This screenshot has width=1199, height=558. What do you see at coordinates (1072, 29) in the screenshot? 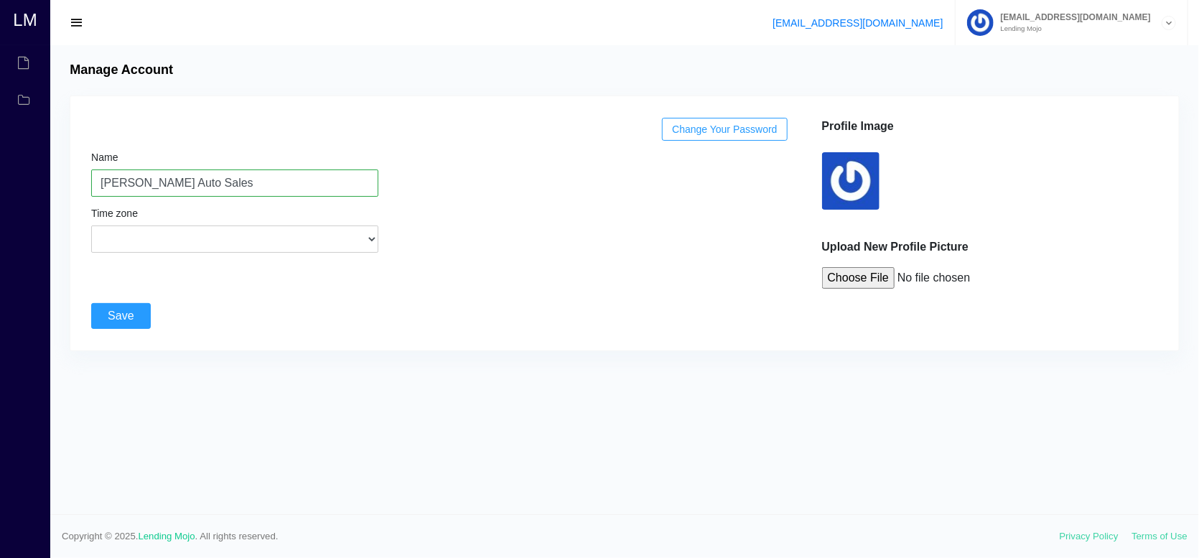
I see `small: Lending Mojo` at bounding box center [1072, 29].